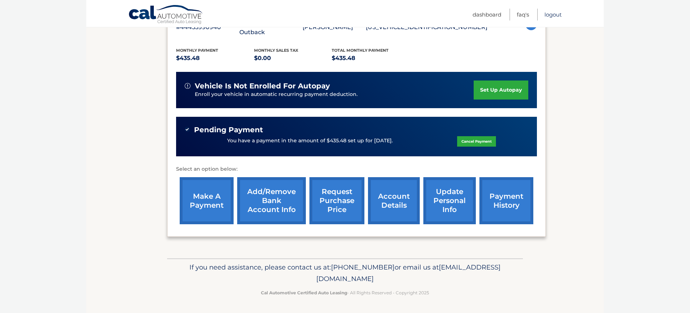 This screenshot has width=690, height=313. I want to click on img: alert-white.svg, so click(188, 86).